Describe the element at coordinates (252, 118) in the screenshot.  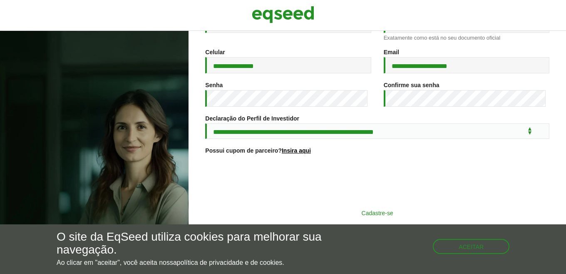
I see `label: Declaração do Perfil de Investidor` at that location.